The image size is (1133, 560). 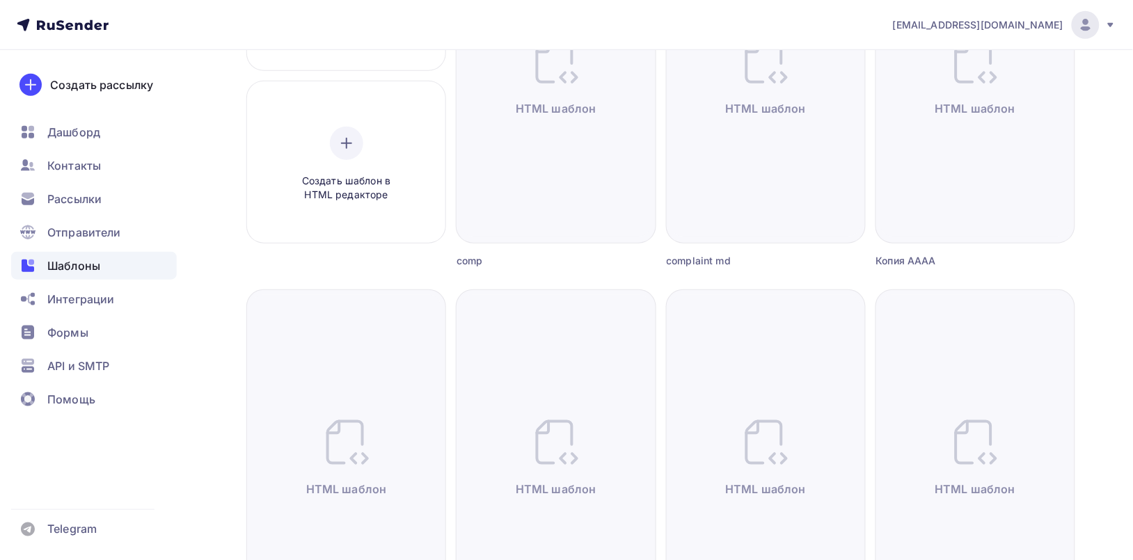 I want to click on a: Формы, so click(x=94, y=333).